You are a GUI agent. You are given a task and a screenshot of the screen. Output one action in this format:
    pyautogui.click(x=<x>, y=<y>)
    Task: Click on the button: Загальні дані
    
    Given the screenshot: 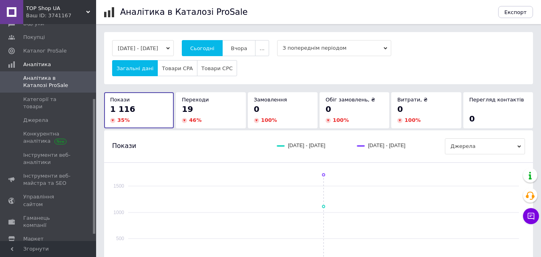 What is the action you would take?
    pyautogui.click(x=135, y=68)
    